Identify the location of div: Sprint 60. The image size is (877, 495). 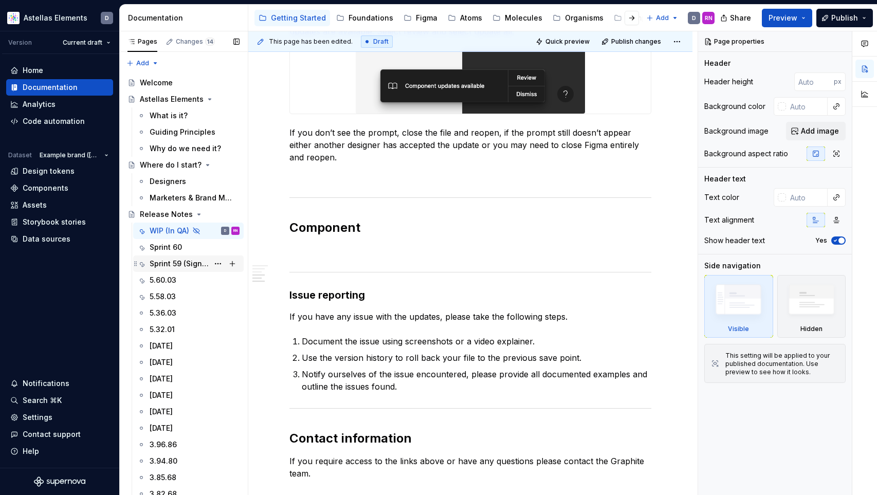
(166, 247).